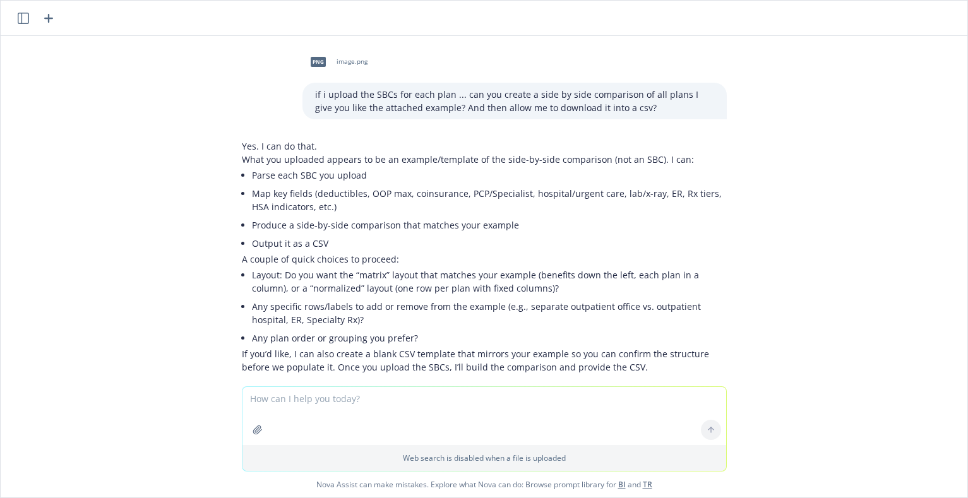 The height and width of the screenshot is (498, 968). What do you see at coordinates (336, 62) in the screenshot?
I see `div: pngimage.png` at bounding box center [336, 62].